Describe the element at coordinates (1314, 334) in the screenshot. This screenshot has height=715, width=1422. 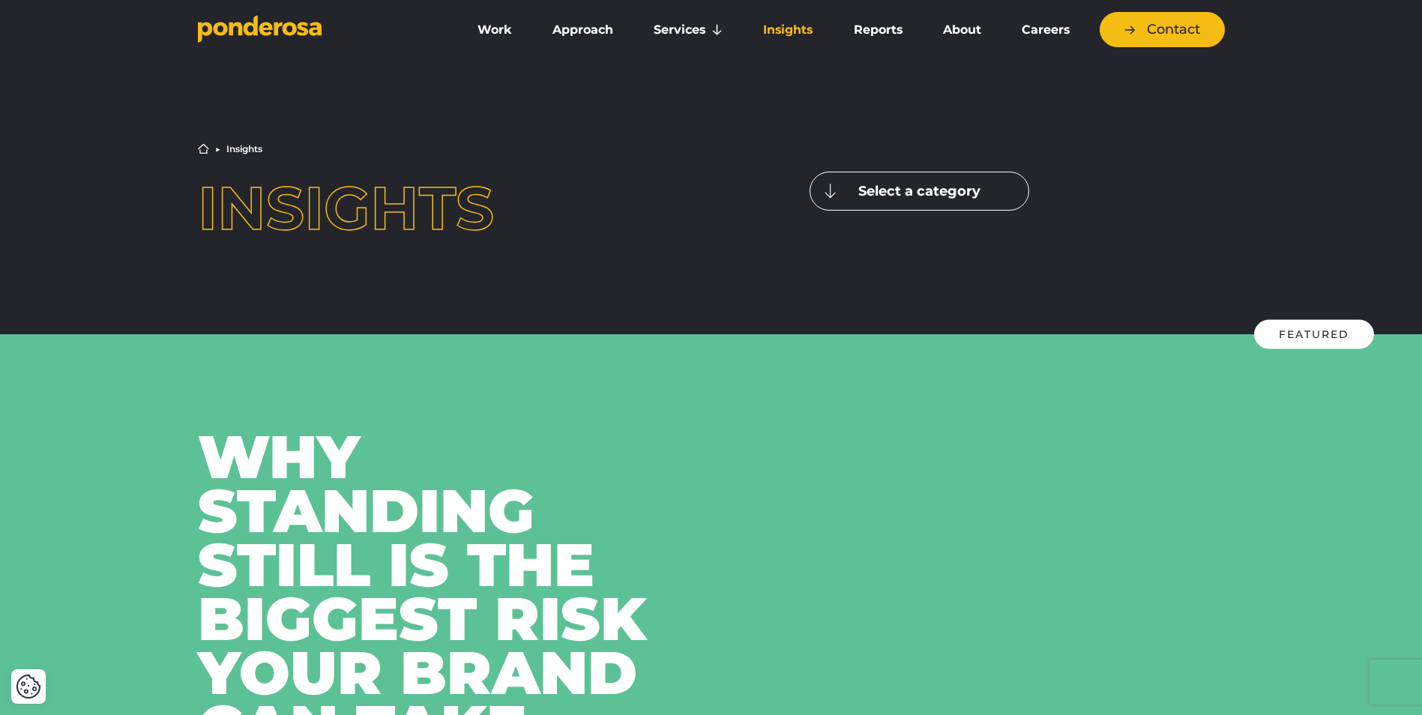
I see `div: Featured` at that location.